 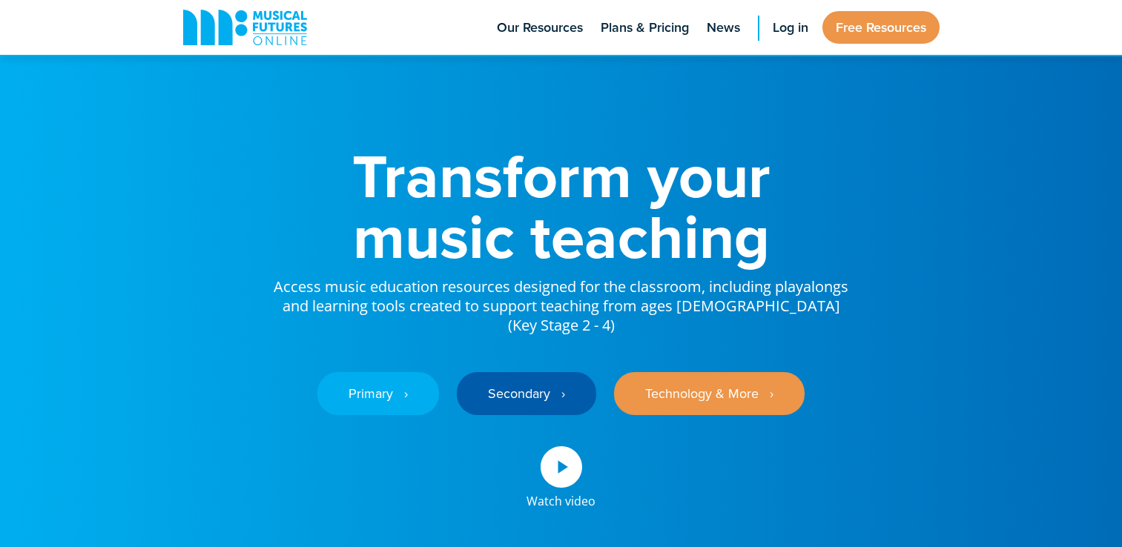 What do you see at coordinates (378, 394) in the screenshot?
I see `a: Primary ‎‏‏‎ ‎ ›` at bounding box center [378, 394].